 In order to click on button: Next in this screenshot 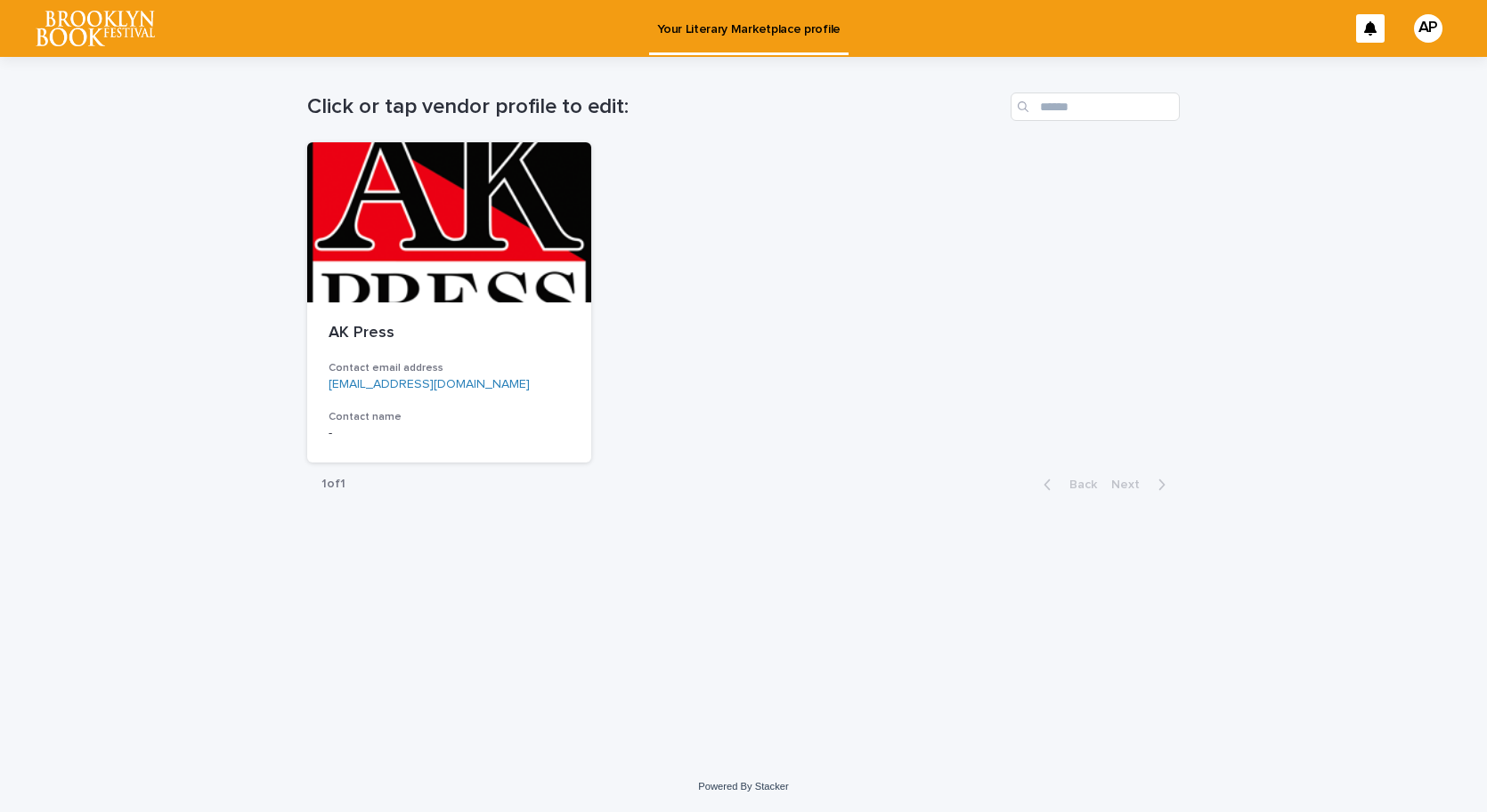, I will do `click(1142, 485)`.